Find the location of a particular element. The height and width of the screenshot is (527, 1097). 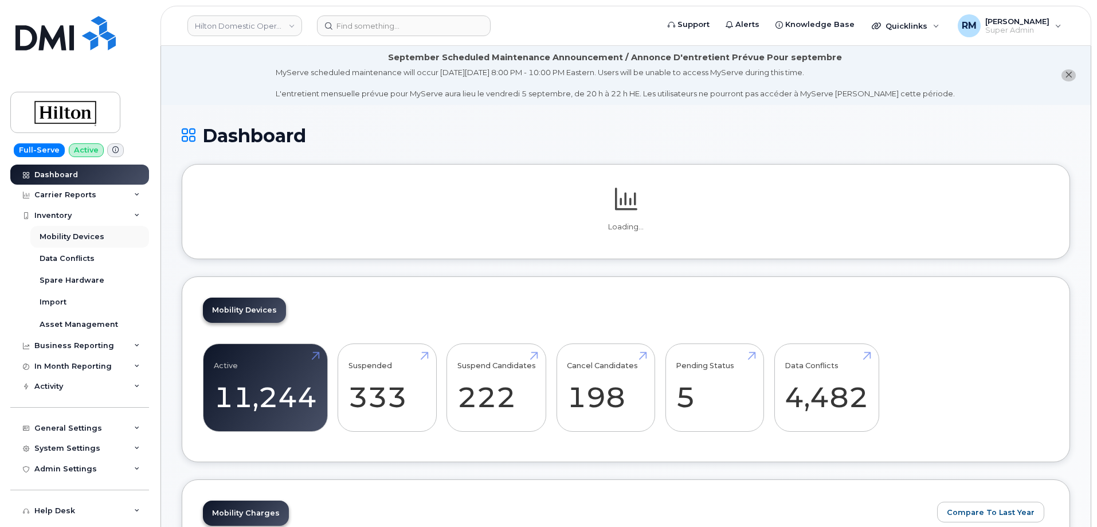

div: September Scheduled Maintenance Announcement / Annonce D'entretient Prévue Pour septembre is located at coordinates (615, 57).